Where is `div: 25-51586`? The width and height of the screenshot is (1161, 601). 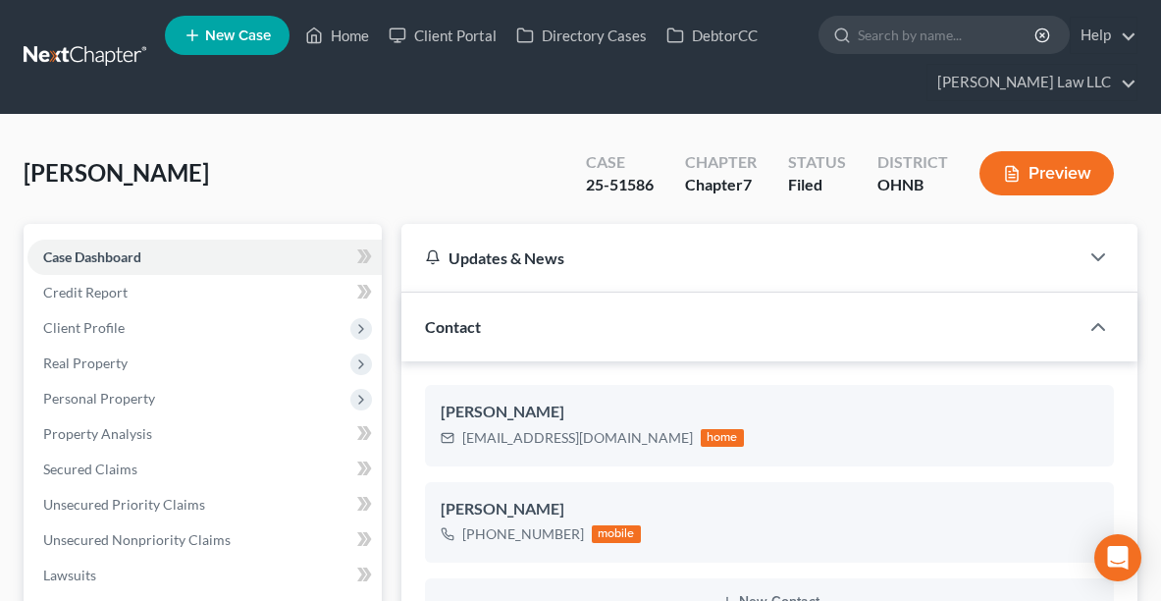
div: 25-51586 is located at coordinates (619, 185).